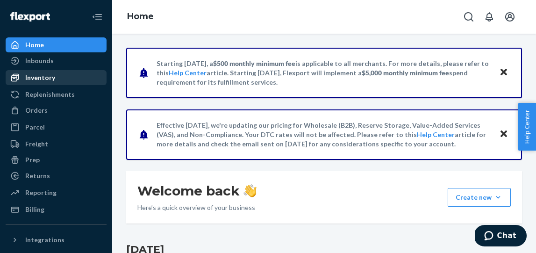 The height and width of the screenshot is (253, 536). What do you see at coordinates (56, 78) in the screenshot?
I see `a: Inventory` at bounding box center [56, 78].